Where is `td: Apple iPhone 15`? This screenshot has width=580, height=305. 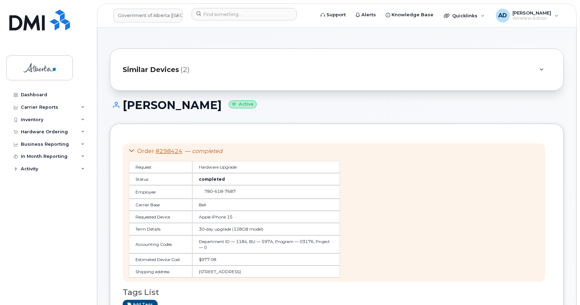
td: Apple iPhone 15 is located at coordinates (266, 217).